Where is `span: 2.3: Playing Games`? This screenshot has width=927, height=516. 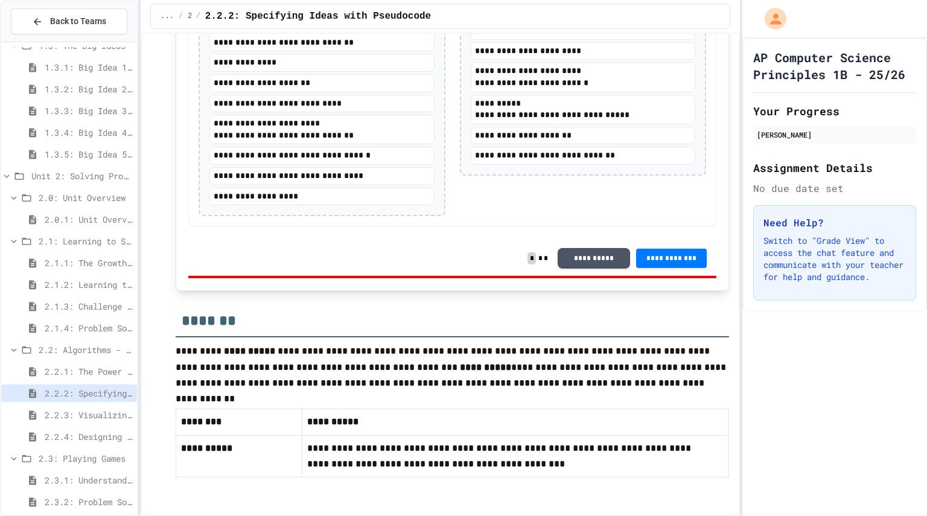
span: 2.3: Playing Games is located at coordinates (85, 458).